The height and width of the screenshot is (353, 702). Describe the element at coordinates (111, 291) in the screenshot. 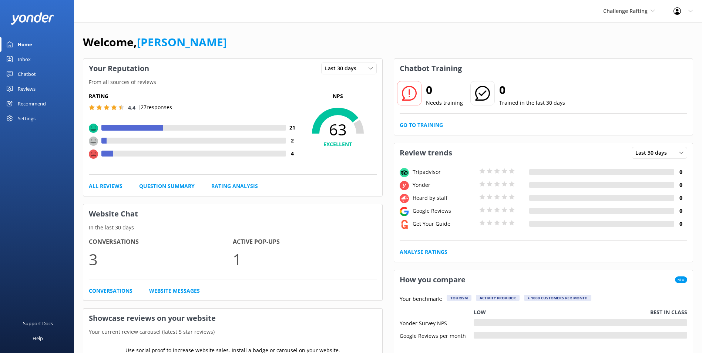

I see `a: Conversations` at that location.